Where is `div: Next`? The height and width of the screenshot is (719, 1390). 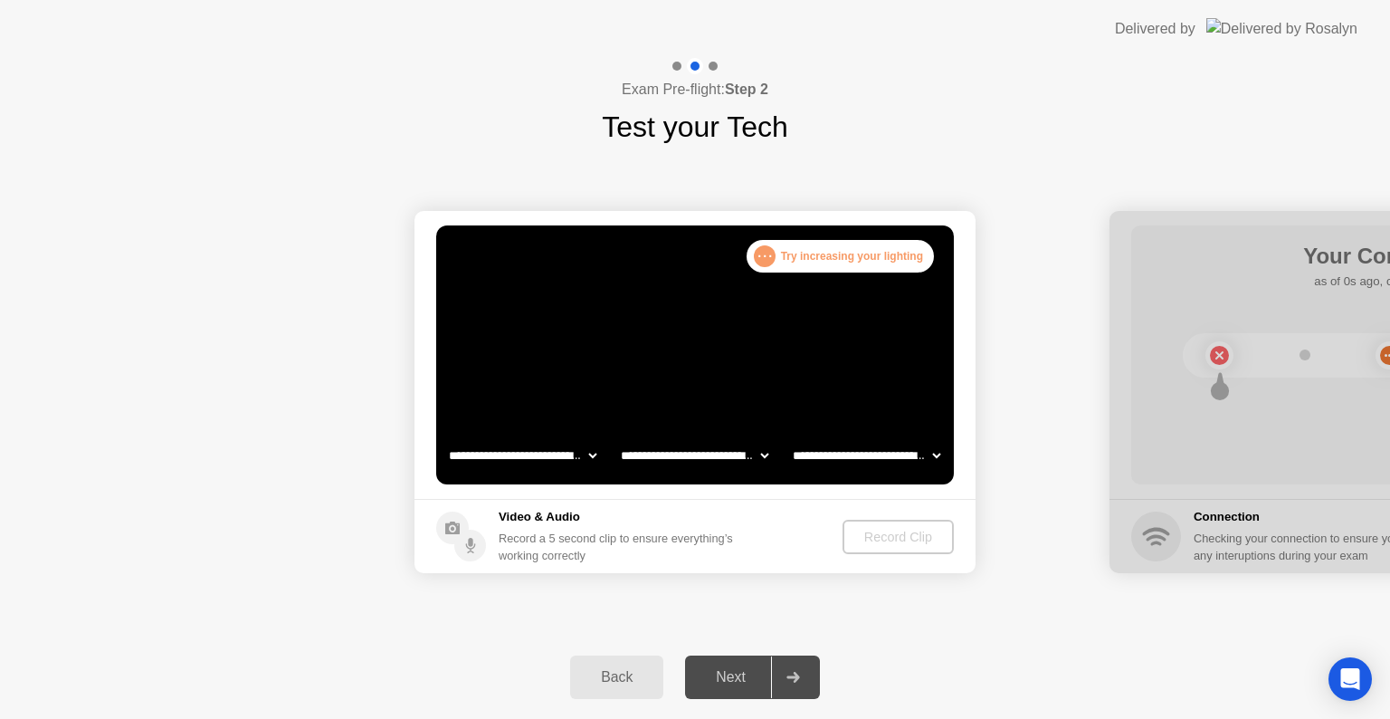 div: Next is located at coordinates (731, 677).